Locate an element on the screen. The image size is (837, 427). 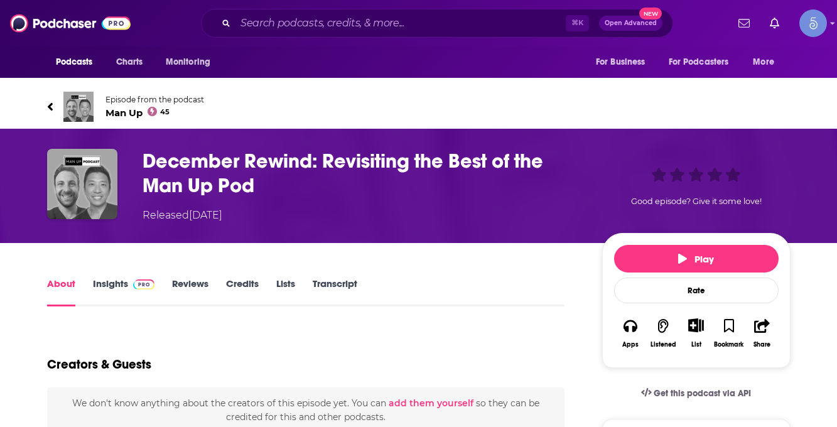
div: Share is located at coordinates (762, 345).